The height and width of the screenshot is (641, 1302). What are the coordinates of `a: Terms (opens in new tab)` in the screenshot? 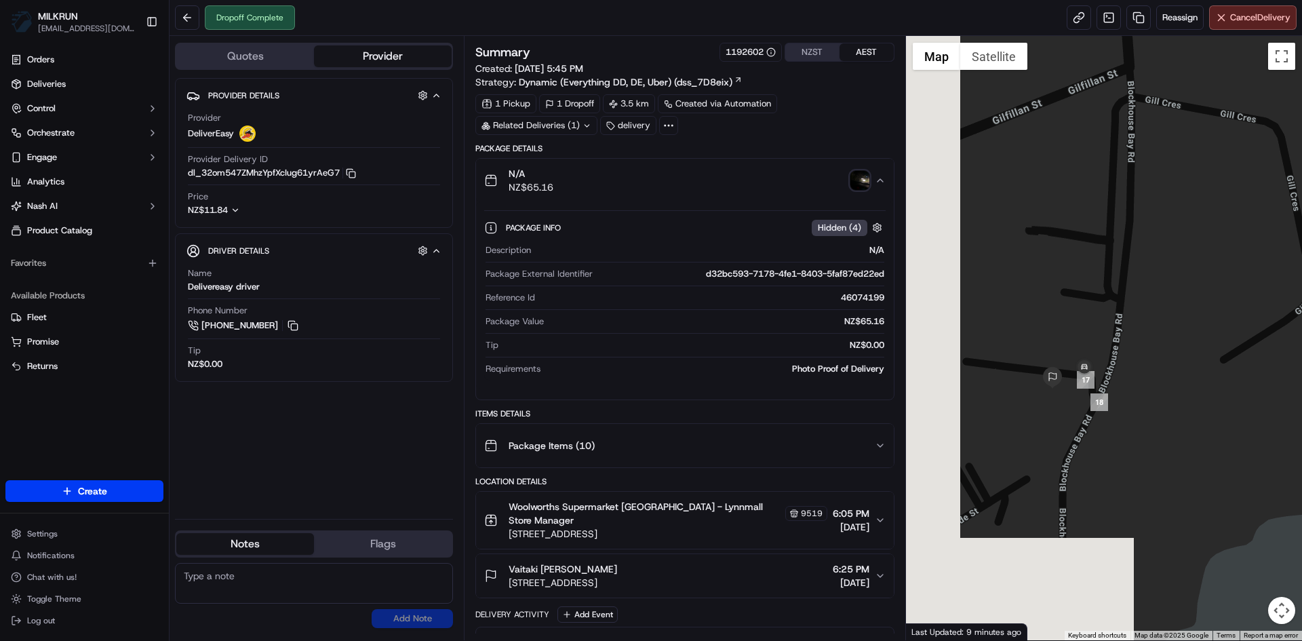 It's located at (1226, 635).